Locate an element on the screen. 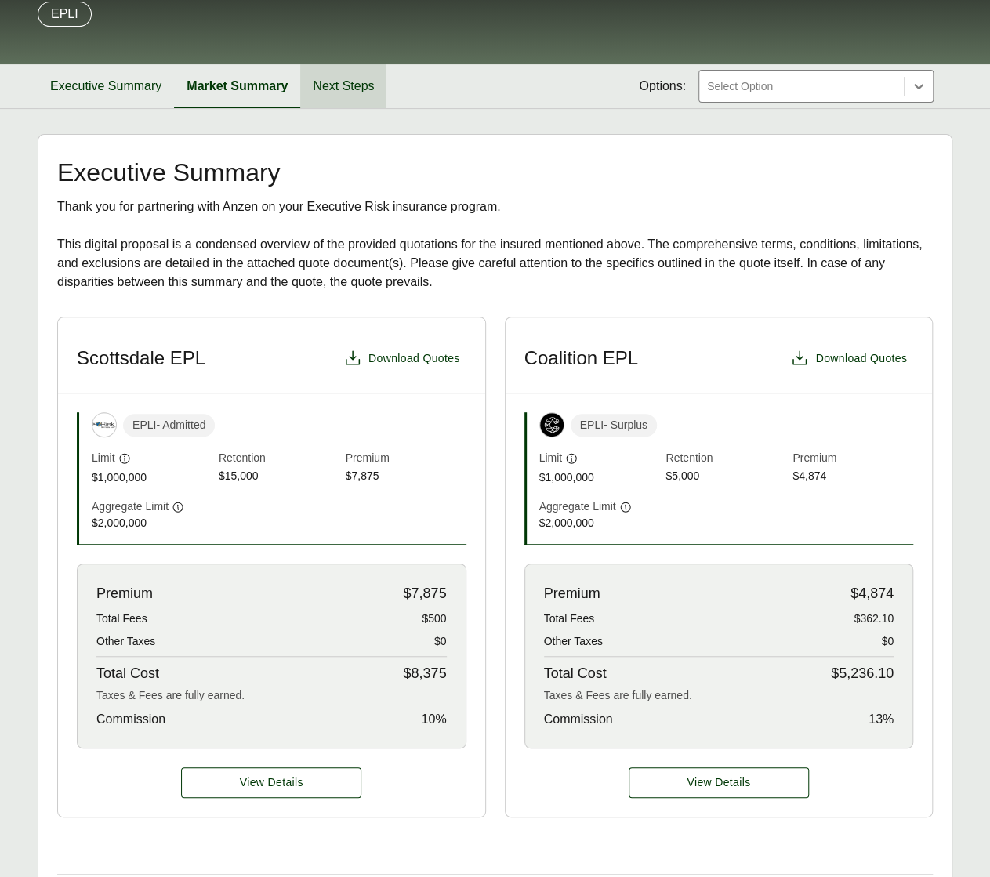  button: Market Summary is located at coordinates (237, 86).